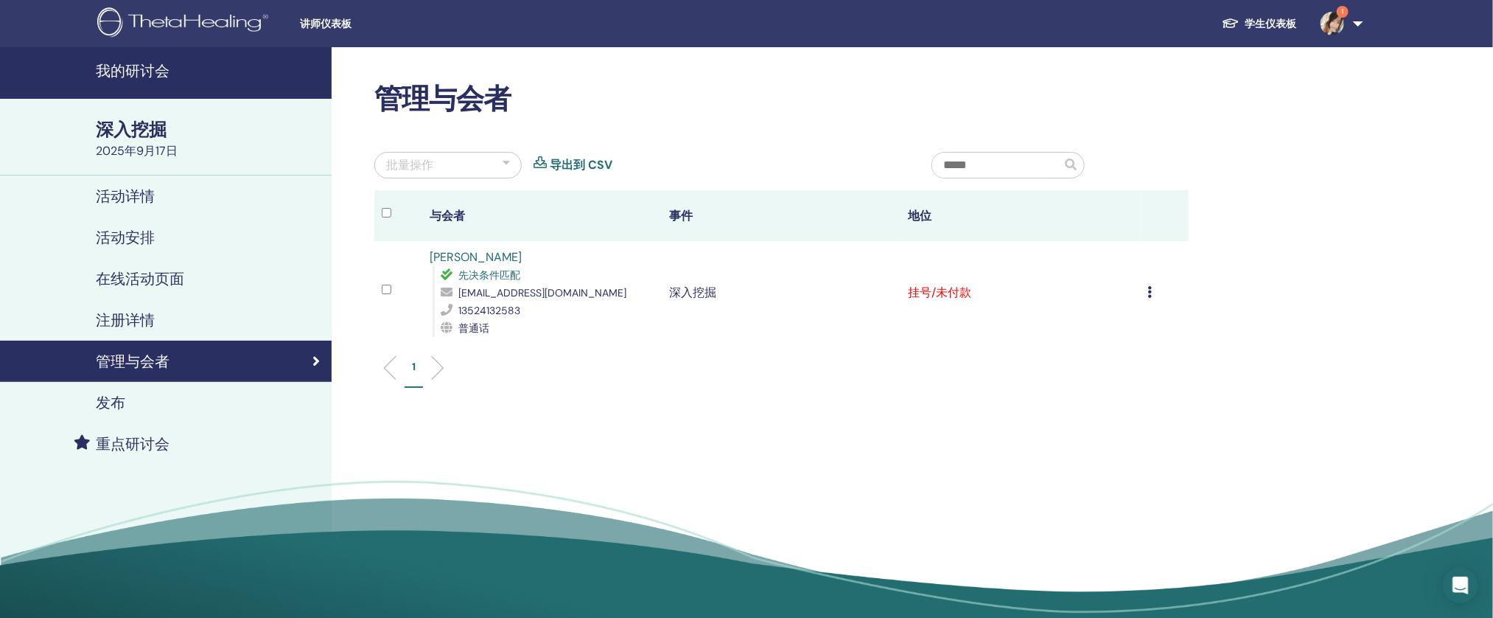 This screenshot has height=618, width=1493. What do you see at coordinates (125, 196) in the screenshot?
I see `font: 活动详情` at bounding box center [125, 196].